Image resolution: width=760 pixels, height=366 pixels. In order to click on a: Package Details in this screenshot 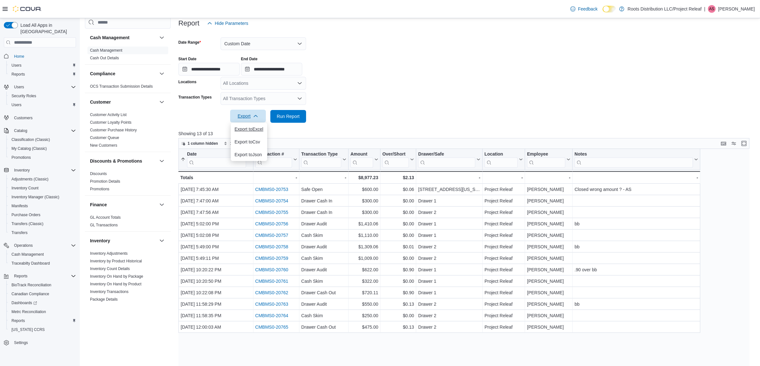, I will do `click(104, 300)`.